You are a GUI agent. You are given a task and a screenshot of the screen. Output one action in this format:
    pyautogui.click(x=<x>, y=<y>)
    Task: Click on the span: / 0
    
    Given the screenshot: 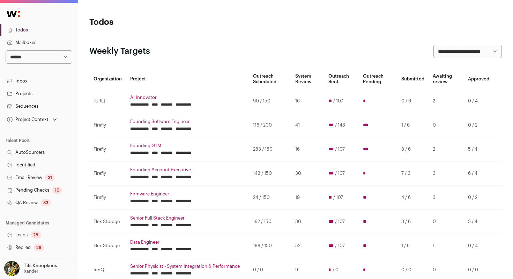 What is the action you would take?
    pyautogui.click(x=335, y=269)
    